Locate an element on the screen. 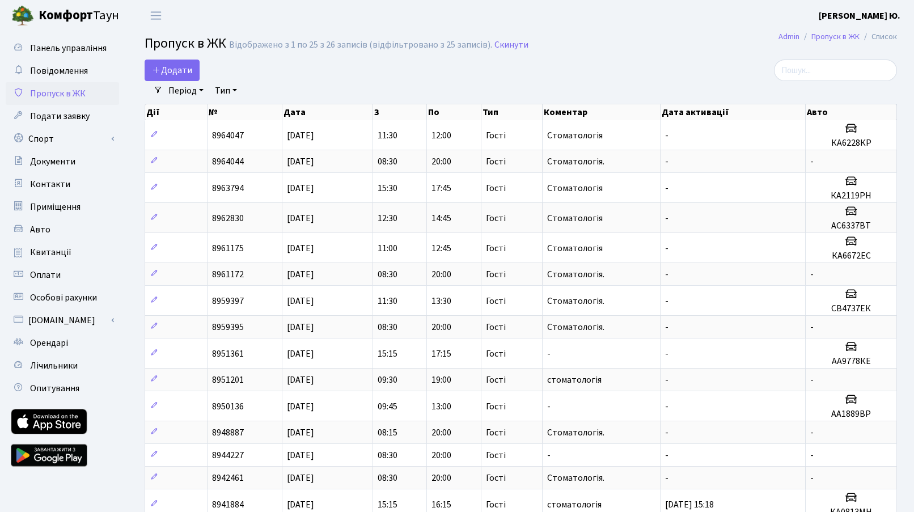 This screenshot has width=914, height=512. a: Скинути is located at coordinates (512, 45).